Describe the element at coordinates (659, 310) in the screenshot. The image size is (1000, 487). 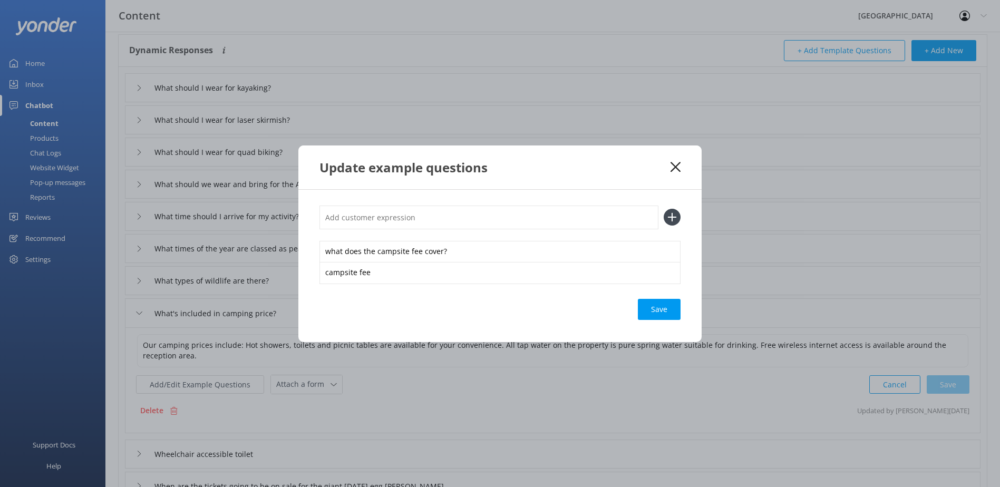
I see `button: Save` at that location.